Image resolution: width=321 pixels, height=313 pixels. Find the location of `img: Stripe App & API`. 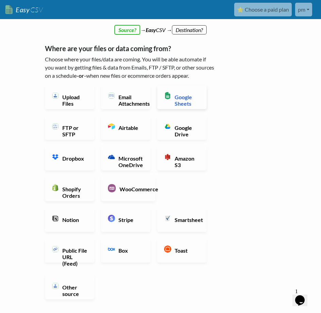

img: Stripe App & API is located at coordinates (111, 218).